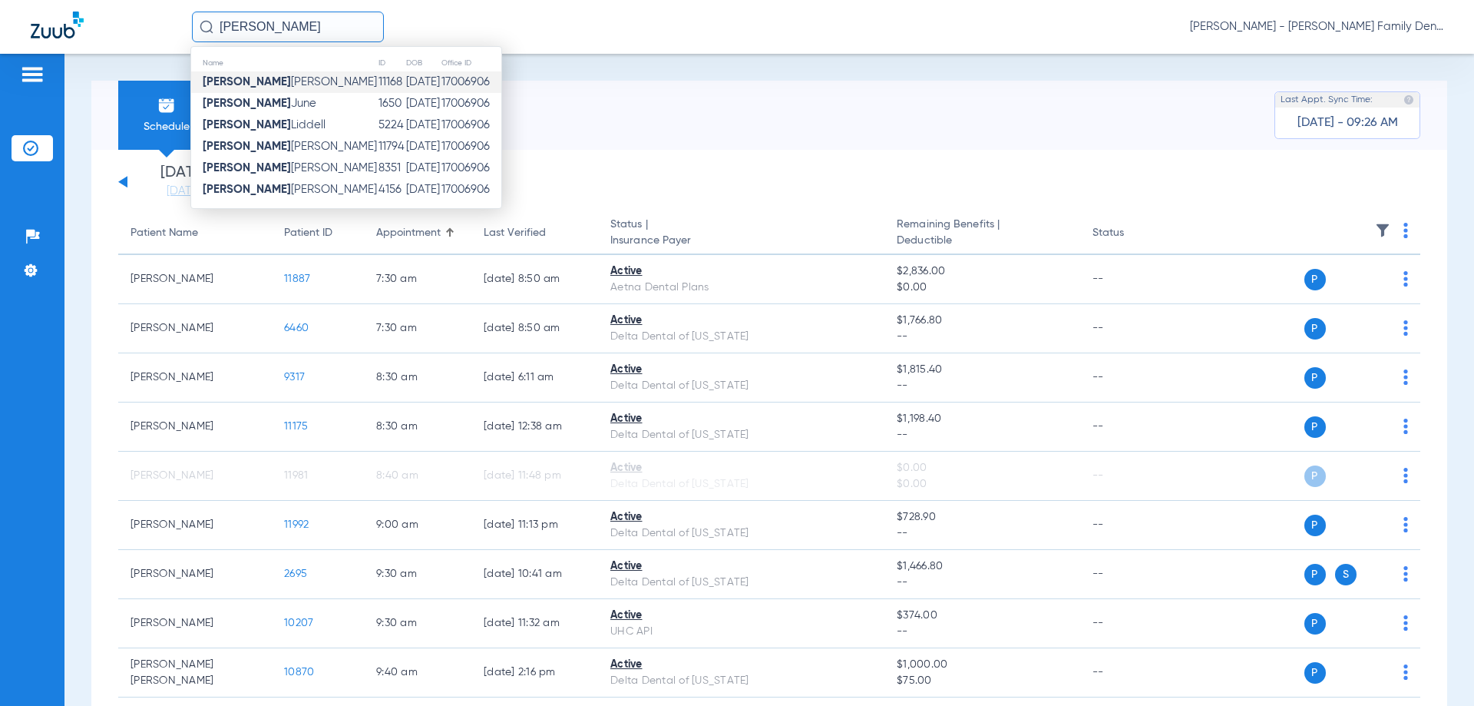  I want to click on span: Deductible, so click(982, 240).